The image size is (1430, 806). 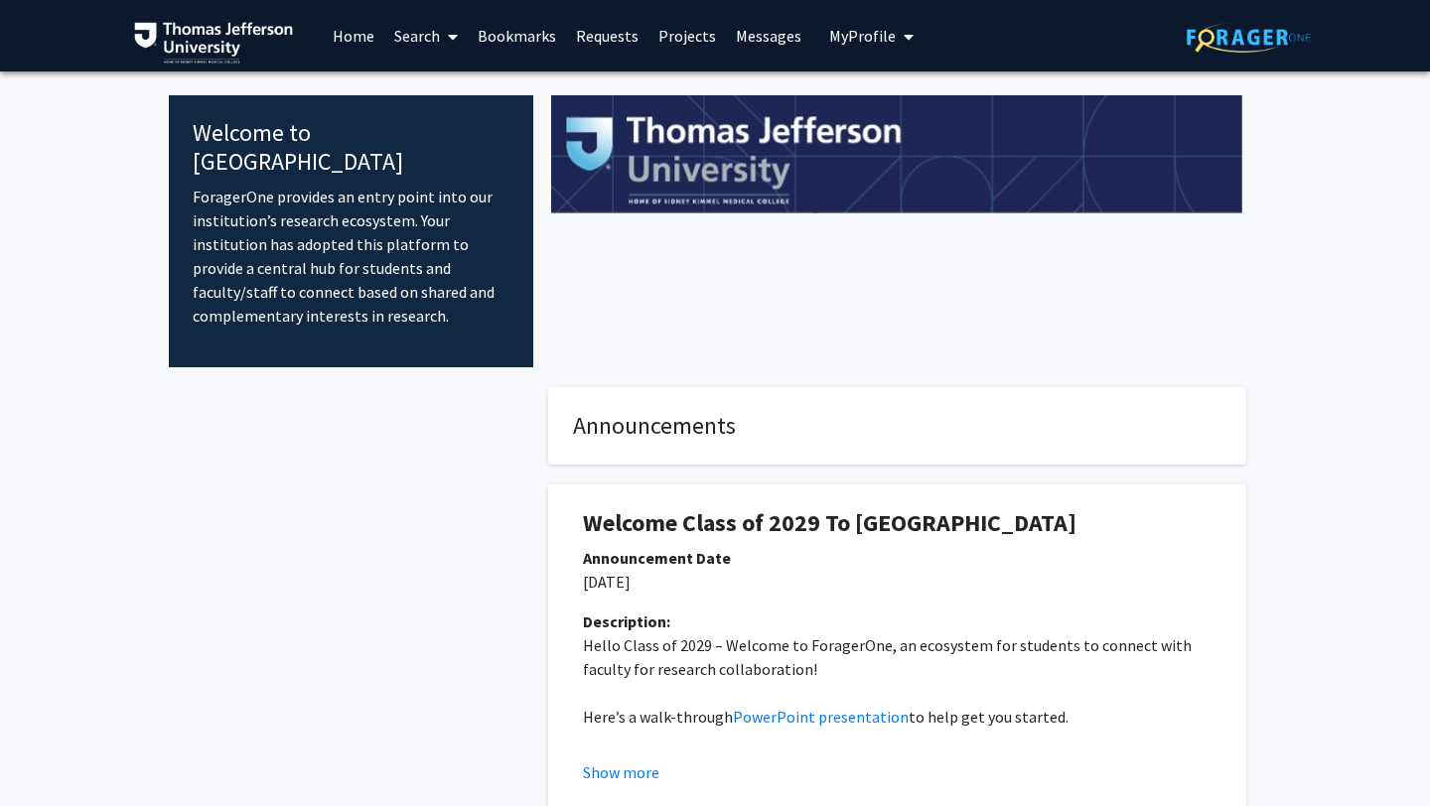 What do you see at coordinates (896, 717) in the screenshot?
I see `p: Here’s a walk-through to help get you started.` at bounding box center [896, 717].